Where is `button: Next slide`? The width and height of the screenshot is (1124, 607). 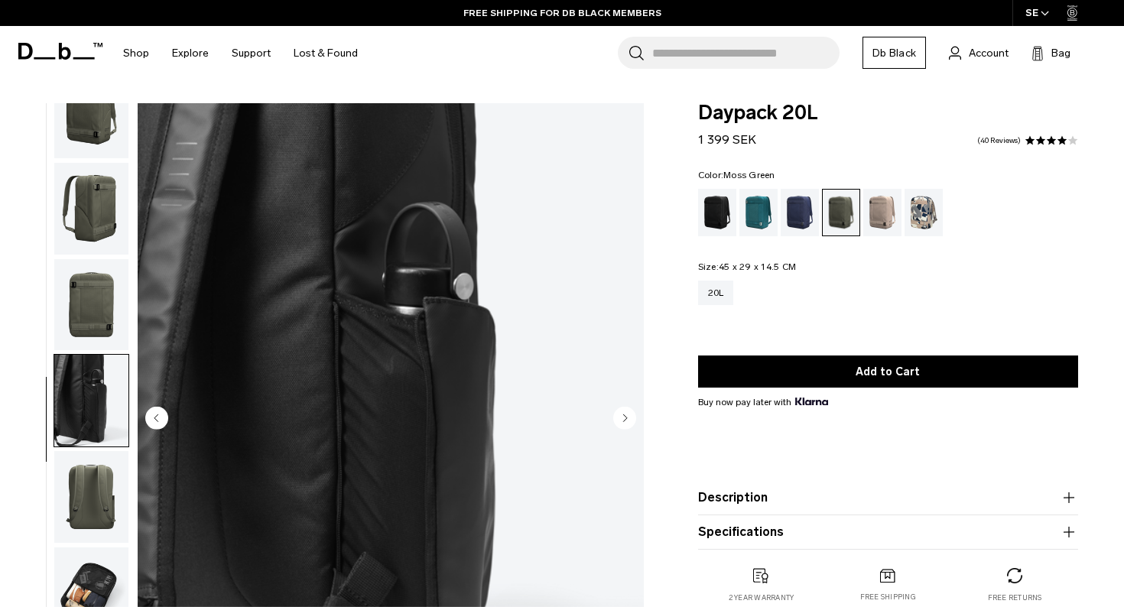
button: Next slide is located at coordinates (625, 419).